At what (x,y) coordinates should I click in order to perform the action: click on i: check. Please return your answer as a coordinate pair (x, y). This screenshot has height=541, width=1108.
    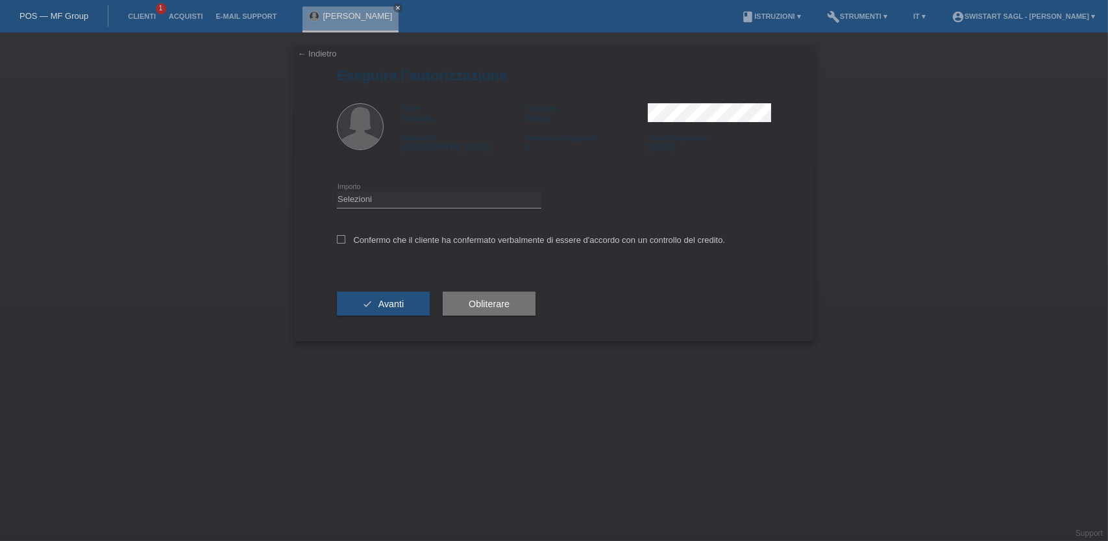
    Looking at the image, I should click on (368, 304).